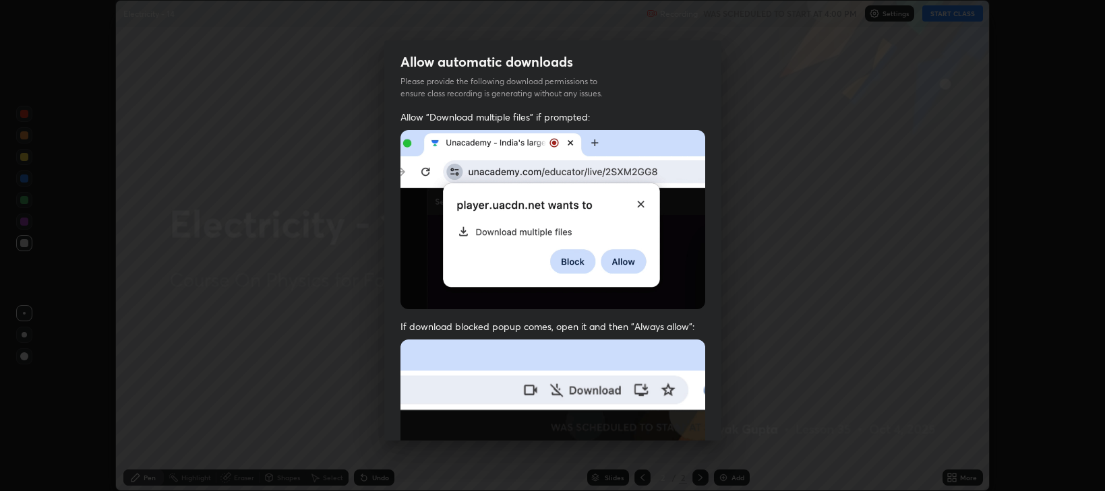 The width and height of the screenshot is (1105, 491). I want to click on img: downloads-permission-allow.gif, so click(553, 220).